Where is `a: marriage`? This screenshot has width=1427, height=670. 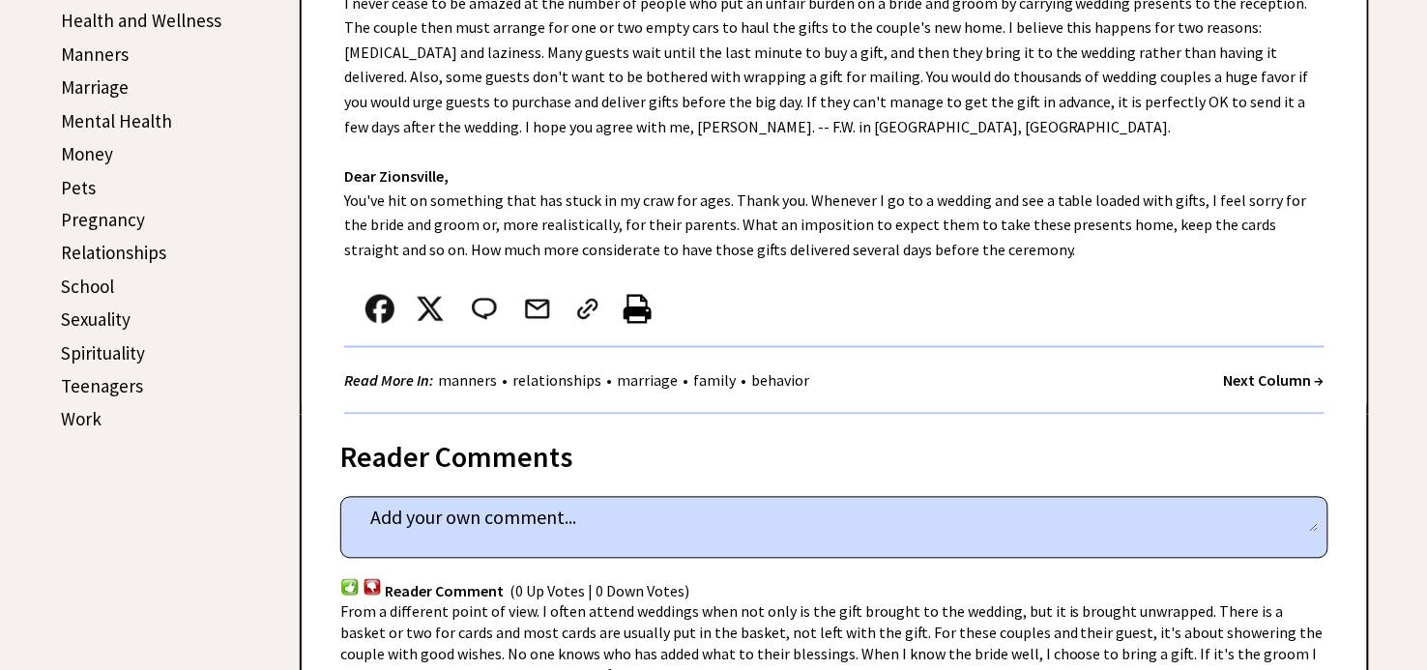
a: marriage is located at coordinates (647, 381).